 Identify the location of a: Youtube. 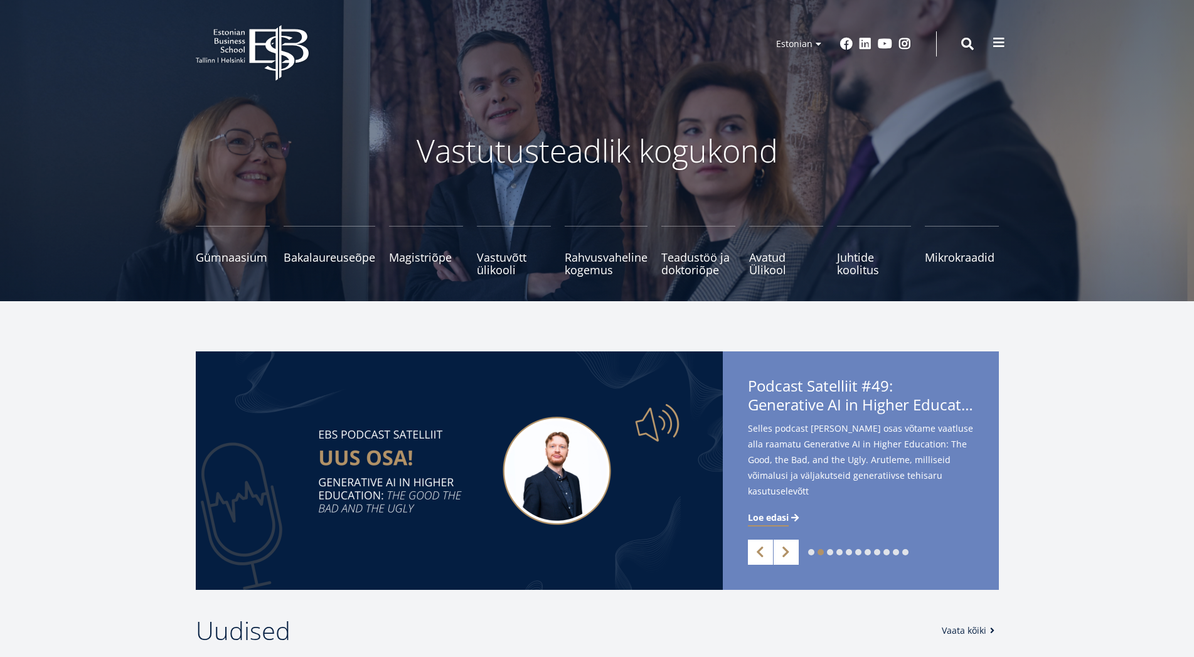
(885, 44).